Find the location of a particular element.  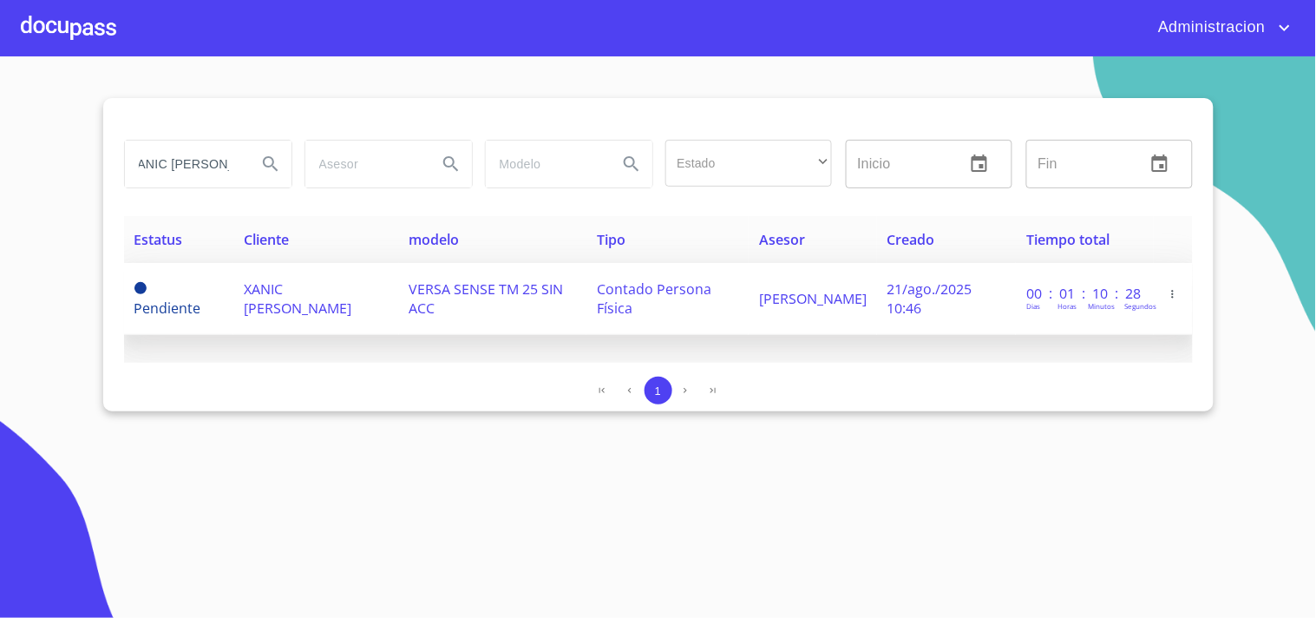

span: VERSA SENSE TM 25 SIN ACC is located at coordinates (487, 298).